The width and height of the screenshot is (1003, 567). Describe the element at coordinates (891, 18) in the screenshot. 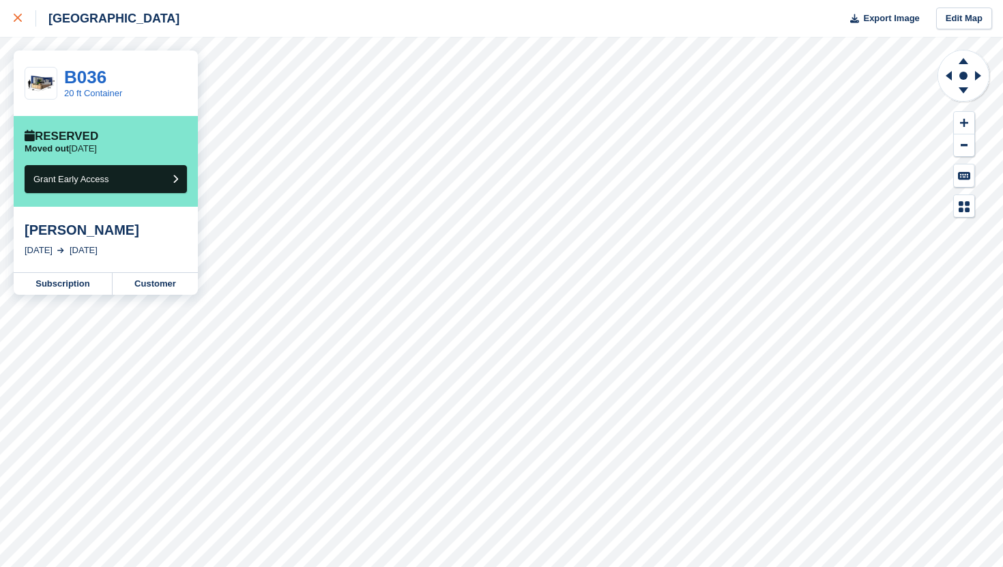

I see `span: Export Image` at that location.